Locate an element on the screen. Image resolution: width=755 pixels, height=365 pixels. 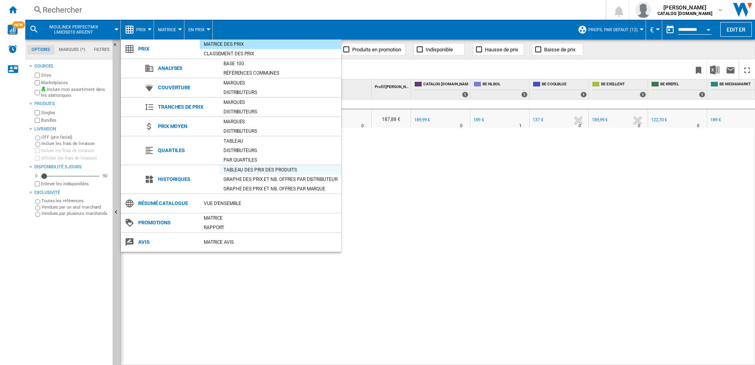
div: Graphe des prix et nb. offres par distributeur is located at coordinates (281, 179).